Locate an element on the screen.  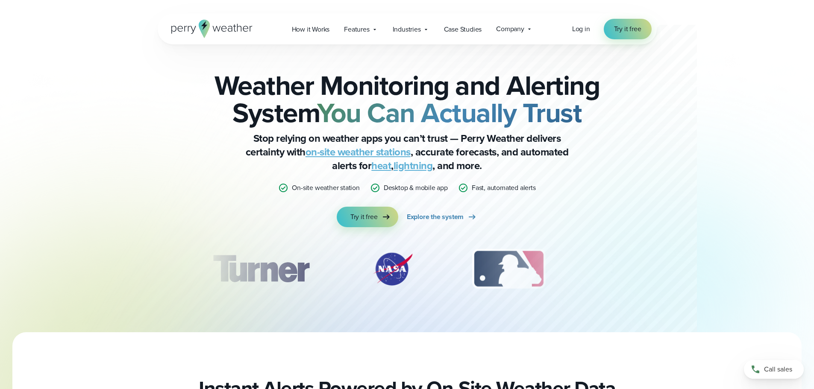
strong: You Can Actually Trust is located at coordinates (449, 113).